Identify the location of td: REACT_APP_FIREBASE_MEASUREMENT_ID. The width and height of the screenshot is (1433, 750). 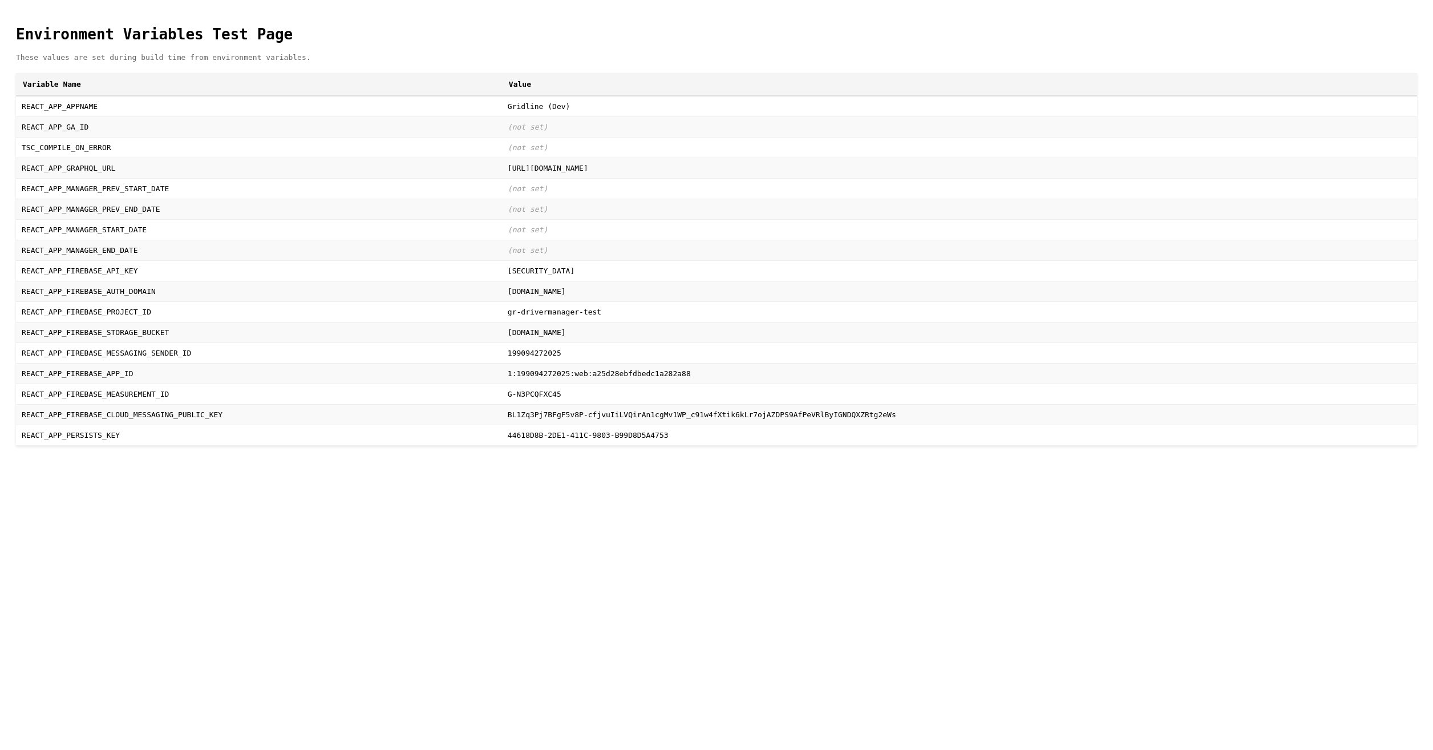
(259, 394).